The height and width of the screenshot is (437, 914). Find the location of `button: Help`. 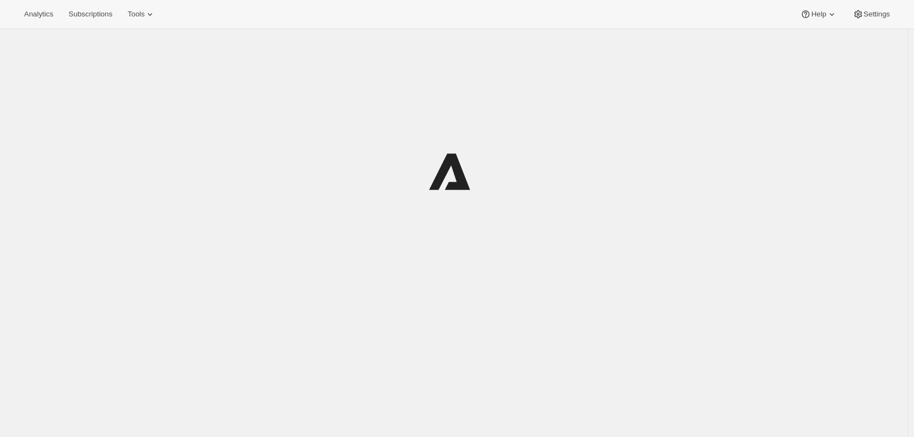

button: Help is located at coordinates (818, 14).